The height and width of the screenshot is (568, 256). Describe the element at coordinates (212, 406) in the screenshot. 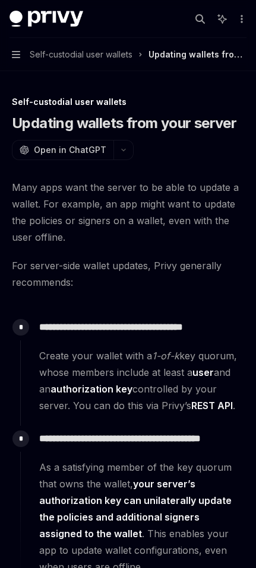

I see `a: REST API` at that location.